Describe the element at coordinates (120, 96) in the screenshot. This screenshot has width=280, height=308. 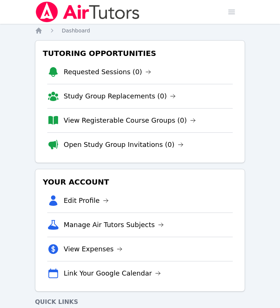
I see `a: Study Group Replacements (0)` at that location.